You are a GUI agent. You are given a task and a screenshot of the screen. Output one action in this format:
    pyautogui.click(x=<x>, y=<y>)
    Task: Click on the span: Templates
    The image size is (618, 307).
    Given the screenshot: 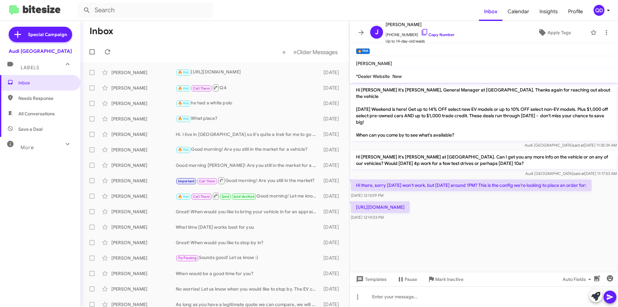 What is the action you would take?
    pyautogui.click(x=370, y=279)
    